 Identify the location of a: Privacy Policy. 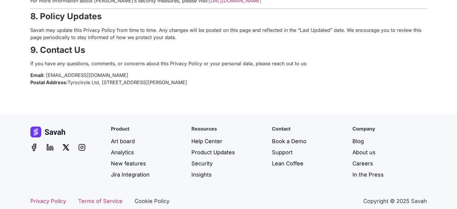
(48, 201).